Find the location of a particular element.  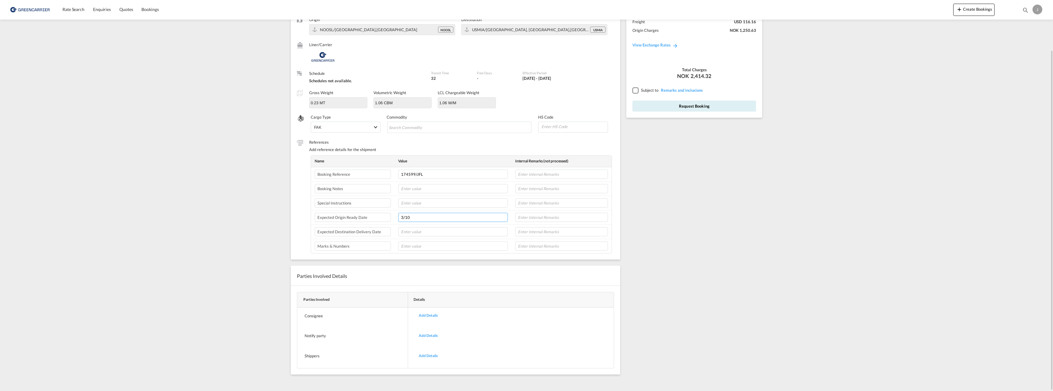

label: References is located at coordinates (461, 142).